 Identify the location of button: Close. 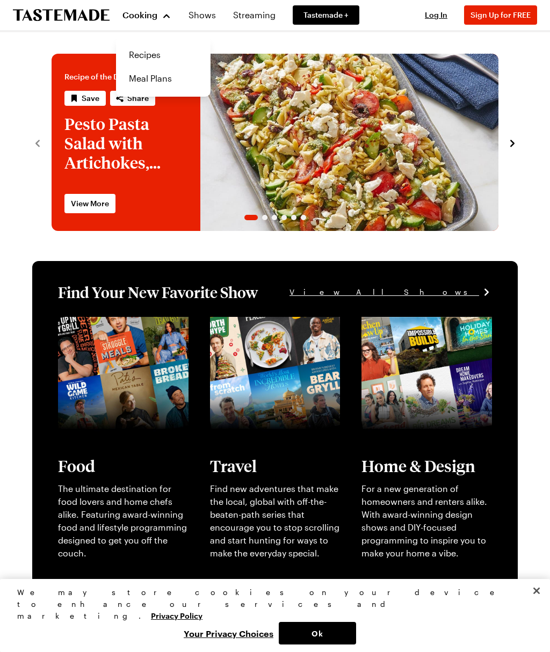
(536, 591).